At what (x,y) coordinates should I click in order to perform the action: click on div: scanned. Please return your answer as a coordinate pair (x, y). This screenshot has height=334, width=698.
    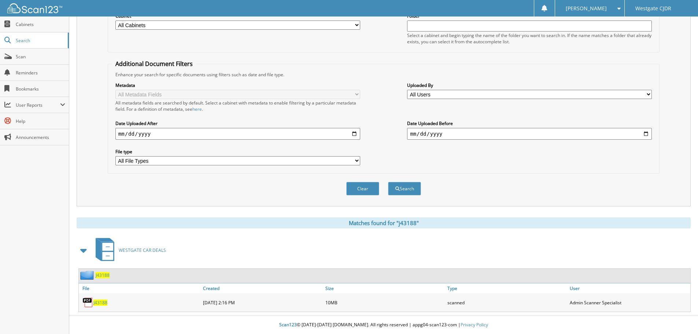
    Looking at the image, I should click on (507, 302).